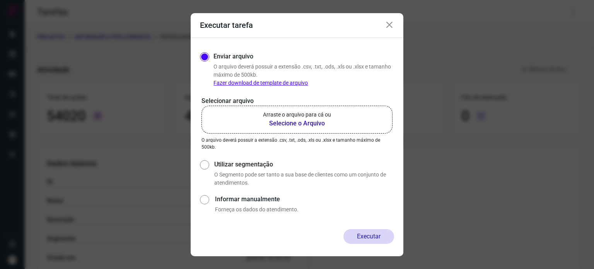 The image size is (594, 269). Describe the element at coordinates (304, 164) in the screenshot. I see `label: Utilizar segmentação` at that location.